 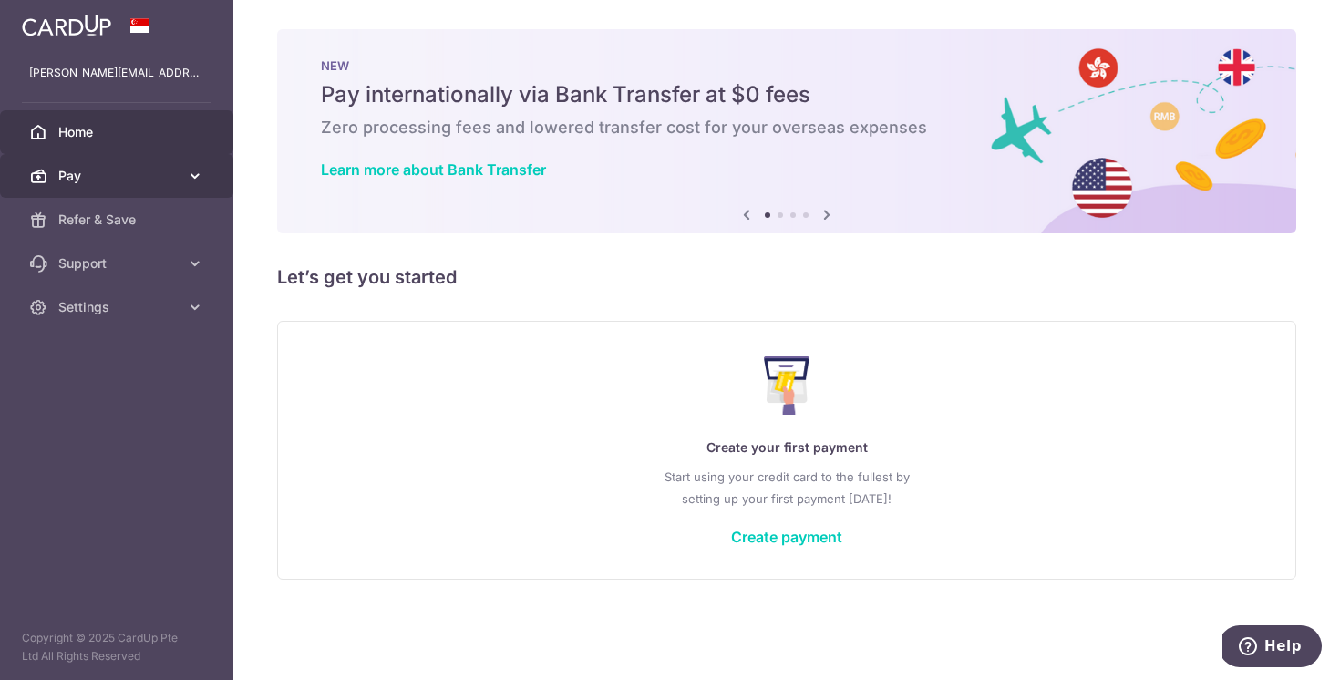 What do you see at coordinates (119, 220) in the screenshot?
I see `span: Refer & Save` at bounding box center [119, 220].